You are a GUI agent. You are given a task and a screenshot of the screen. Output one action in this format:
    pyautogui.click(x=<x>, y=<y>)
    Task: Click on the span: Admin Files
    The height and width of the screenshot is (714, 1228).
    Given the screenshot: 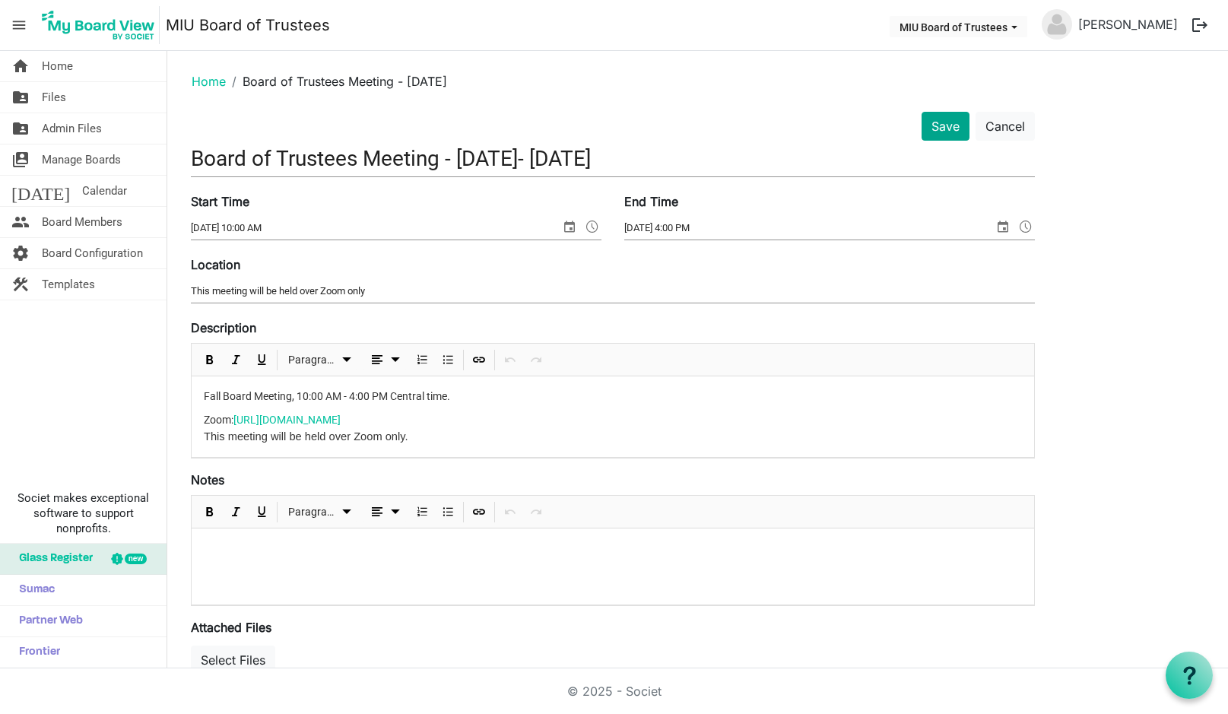 What is the action you would take?
    pyautogui.click(x=71, y=128)
    